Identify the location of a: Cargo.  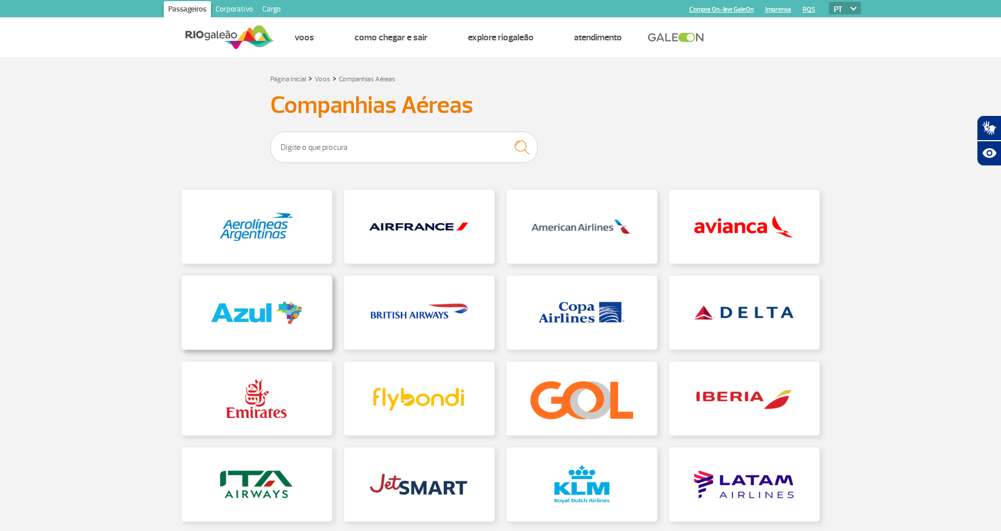
(271, 10).